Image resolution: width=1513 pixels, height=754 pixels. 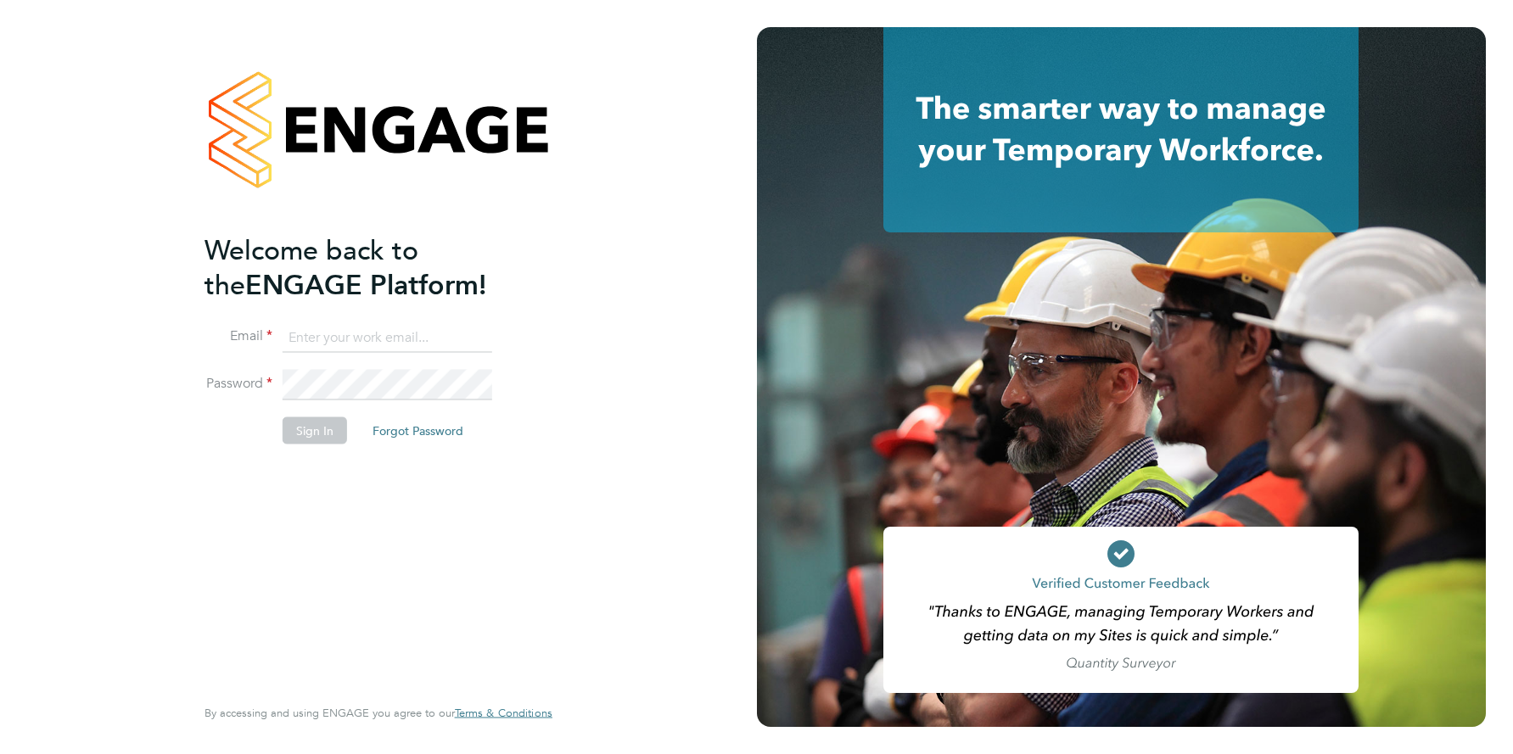 I want to click on button: Sign In, so click(x=315, y=431).